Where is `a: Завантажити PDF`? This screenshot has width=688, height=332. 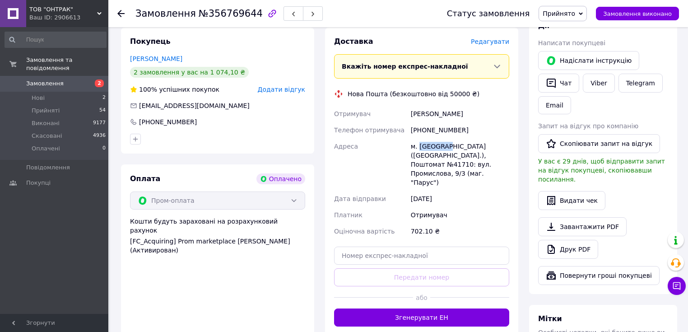
a: Завантажити PDF is located at coordinates (583, 227).